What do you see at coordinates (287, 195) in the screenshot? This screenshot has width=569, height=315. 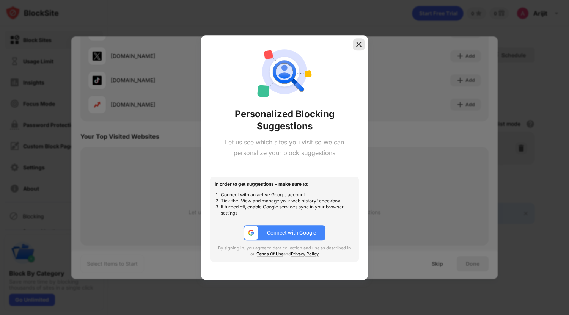 I see `li: Connect with an active Google account` at bounding box center [287, 195].